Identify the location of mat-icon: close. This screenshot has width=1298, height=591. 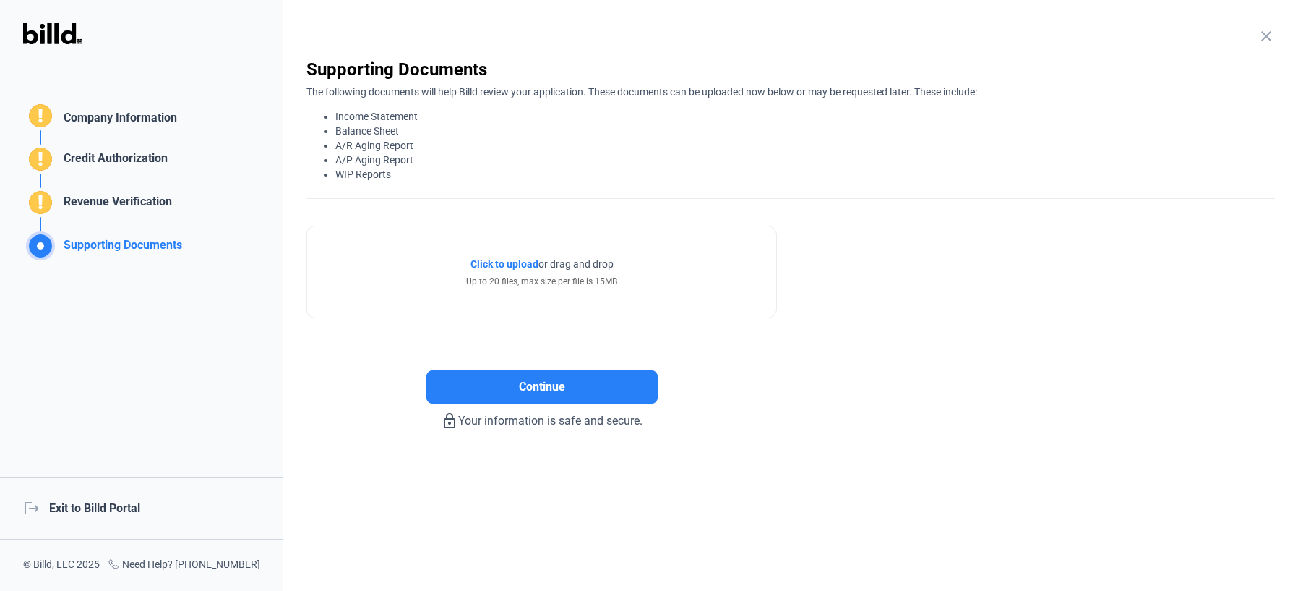
(1267, 36).